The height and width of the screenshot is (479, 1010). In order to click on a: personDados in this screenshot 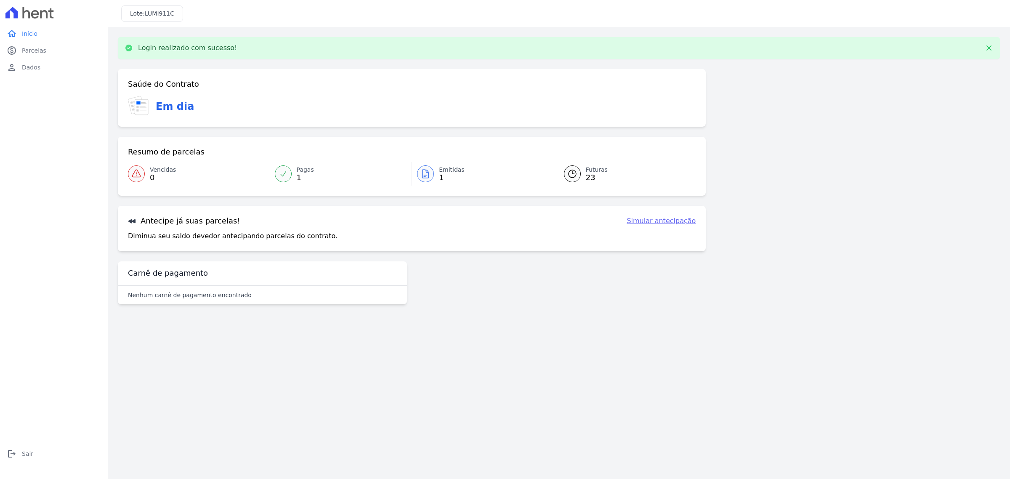, I will do `click(54, 67)`.